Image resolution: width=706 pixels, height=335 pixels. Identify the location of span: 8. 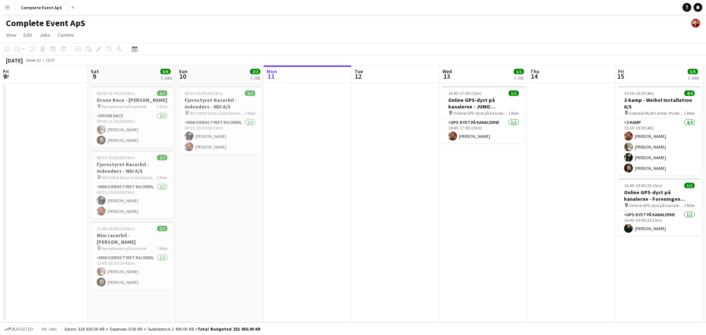
(5, 76).